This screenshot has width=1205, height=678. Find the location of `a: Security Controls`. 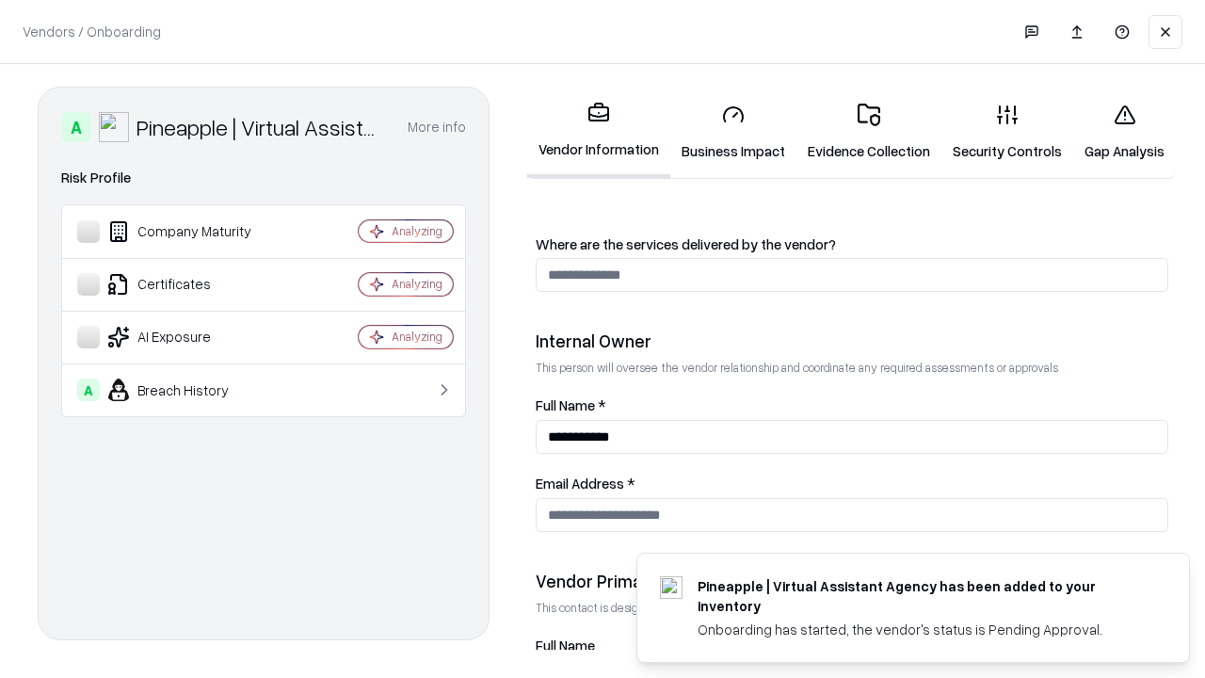

a: Security Controls is located at coordinates (1007, 132).